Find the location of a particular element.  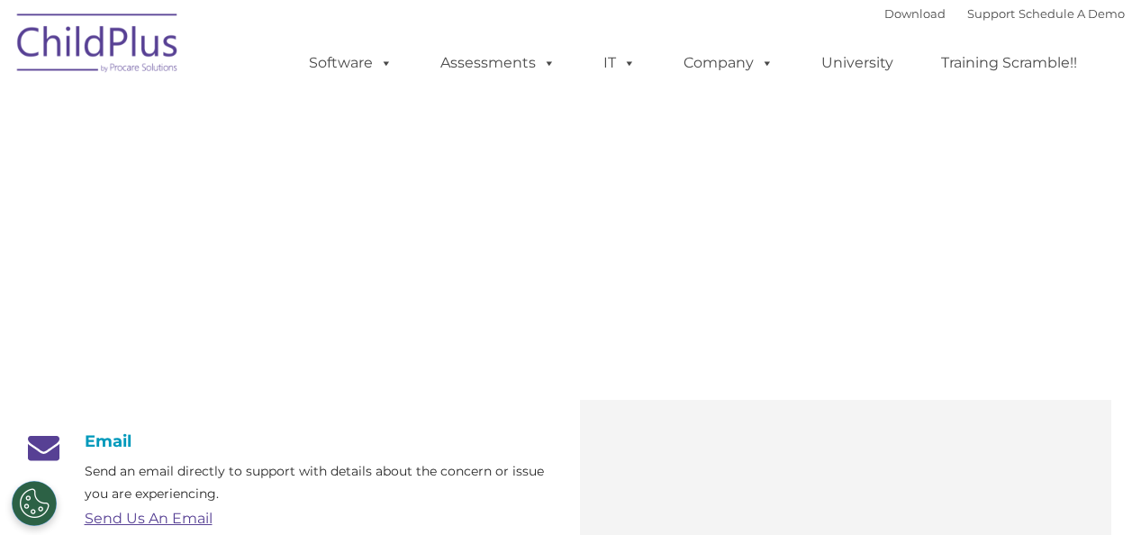

a: University is located at coordinates (857, 63).